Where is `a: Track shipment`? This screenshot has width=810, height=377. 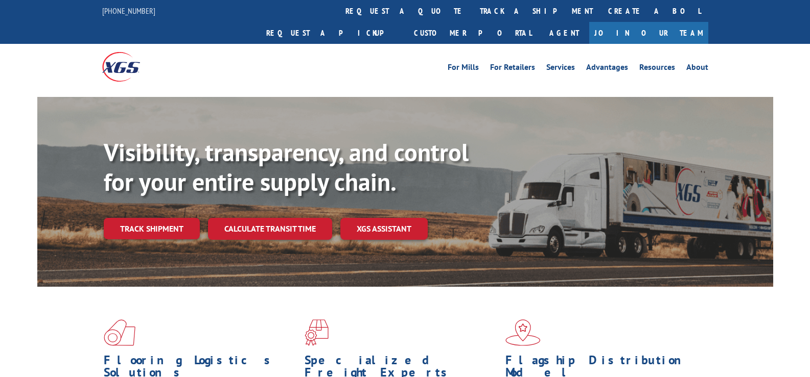 a: Track shipment is located at coordinates (152, 229).